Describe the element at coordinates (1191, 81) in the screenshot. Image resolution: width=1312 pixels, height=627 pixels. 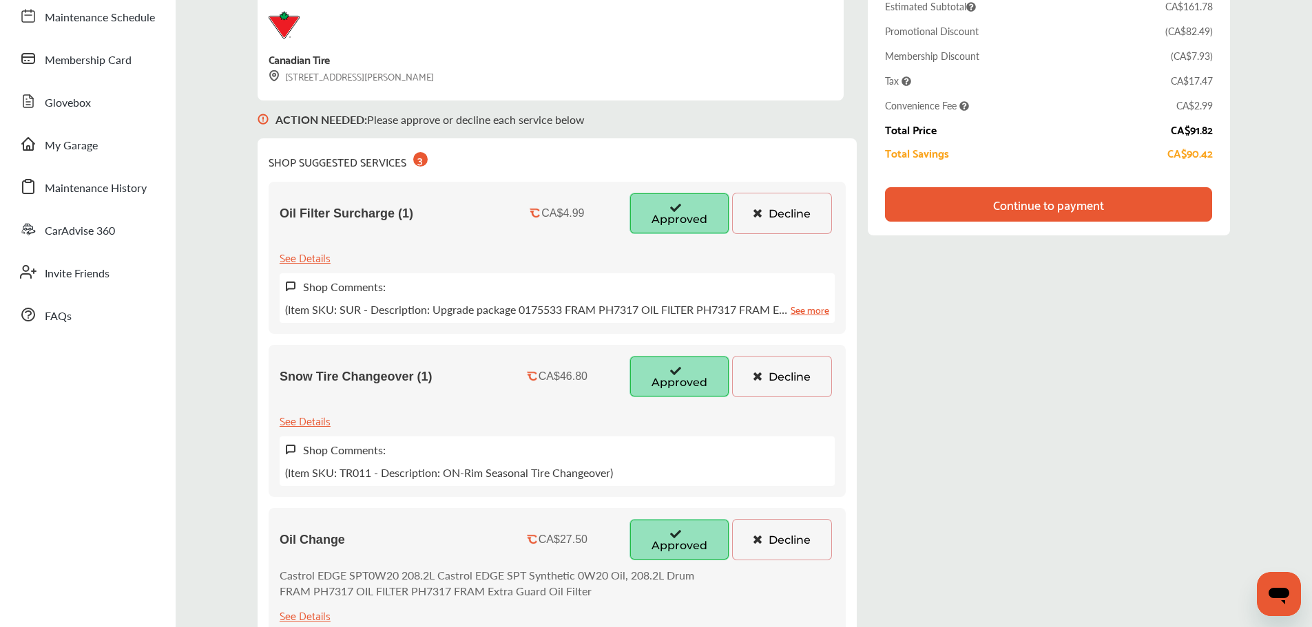
I see `div: CA$17.47` at that location.